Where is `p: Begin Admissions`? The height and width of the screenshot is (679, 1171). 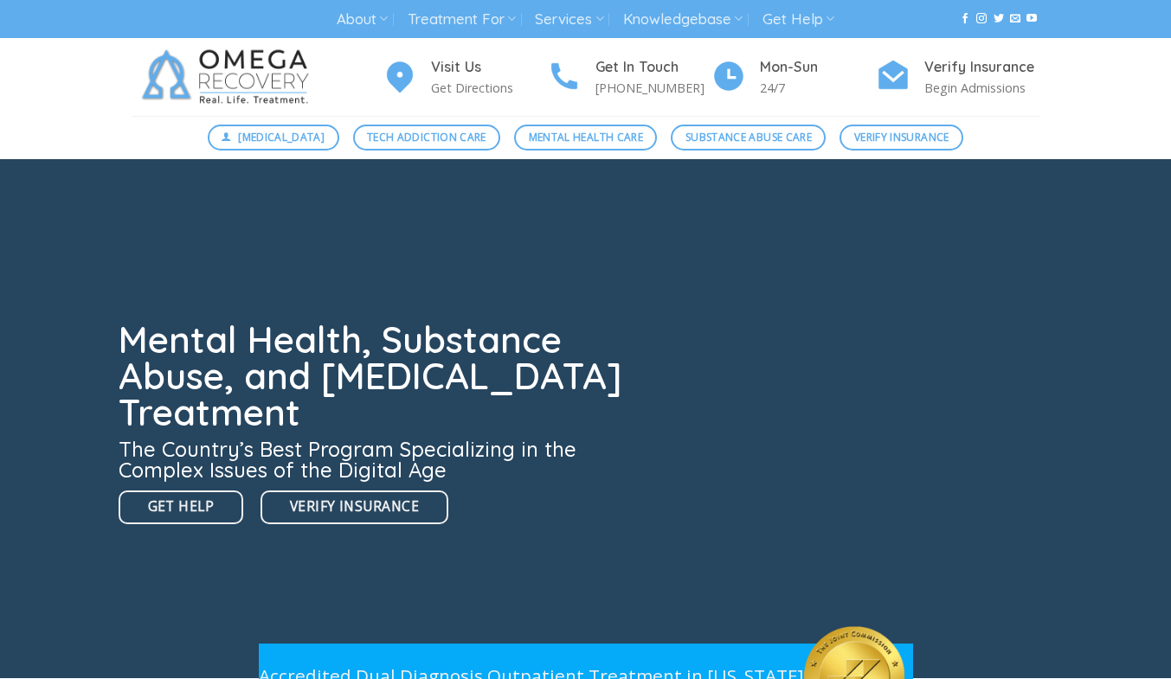 p: Begin Admissions is located at coordinates (982, 87).